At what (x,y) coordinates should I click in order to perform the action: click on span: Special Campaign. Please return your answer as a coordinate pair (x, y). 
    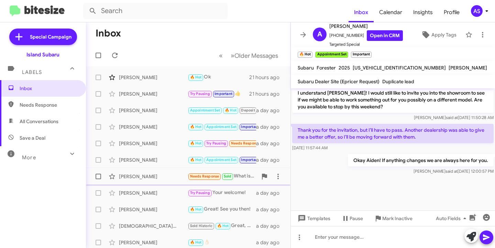
    Looking at the image, I should click on (51, 37).